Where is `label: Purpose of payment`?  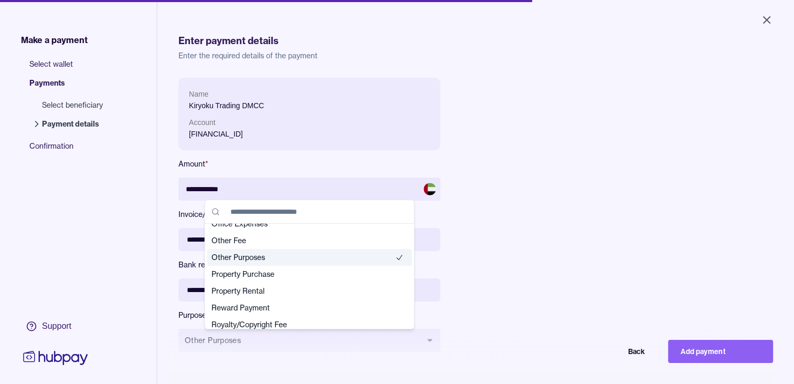 label: Purpose of payment is located at coordinates (309, 315).